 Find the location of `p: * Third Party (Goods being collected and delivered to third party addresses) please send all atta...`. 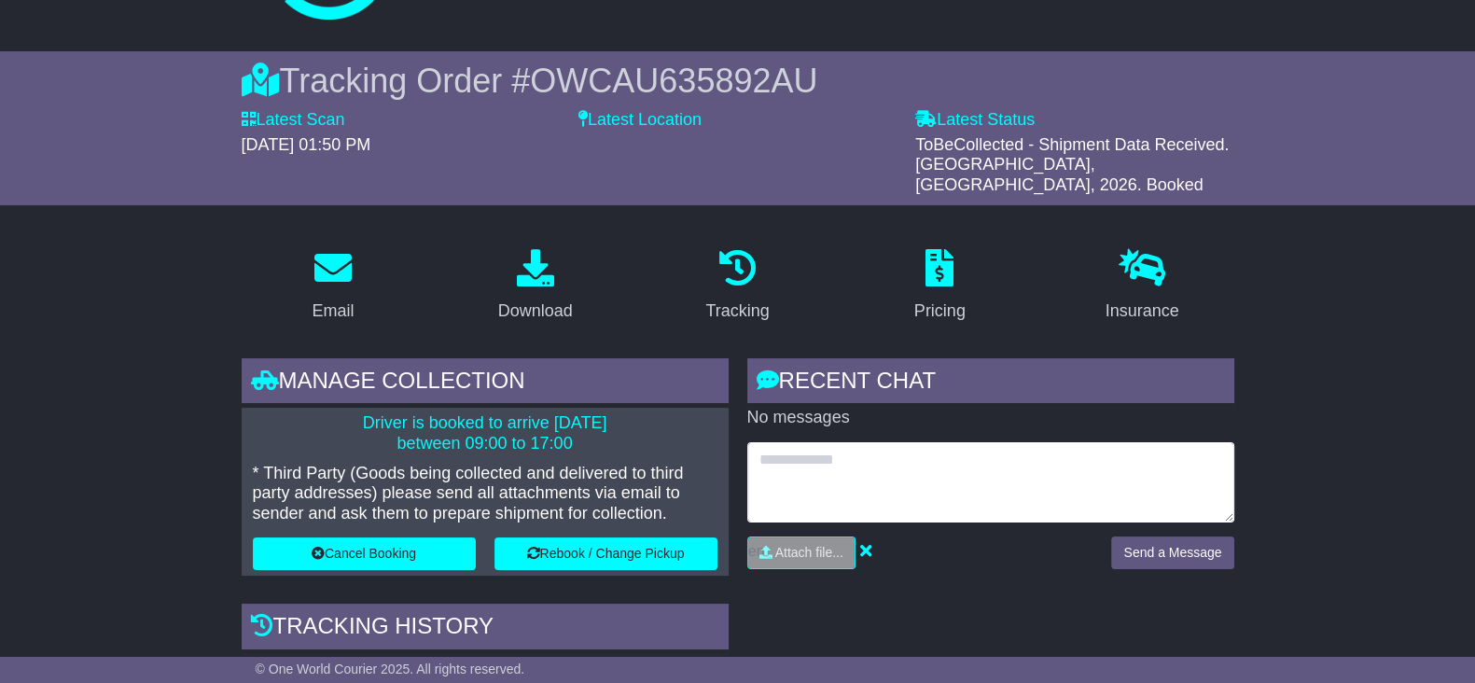

p: * Third Party (Goods being collected and delivered to third party addresses) please send all atta... is located at coordinates (485, 494).